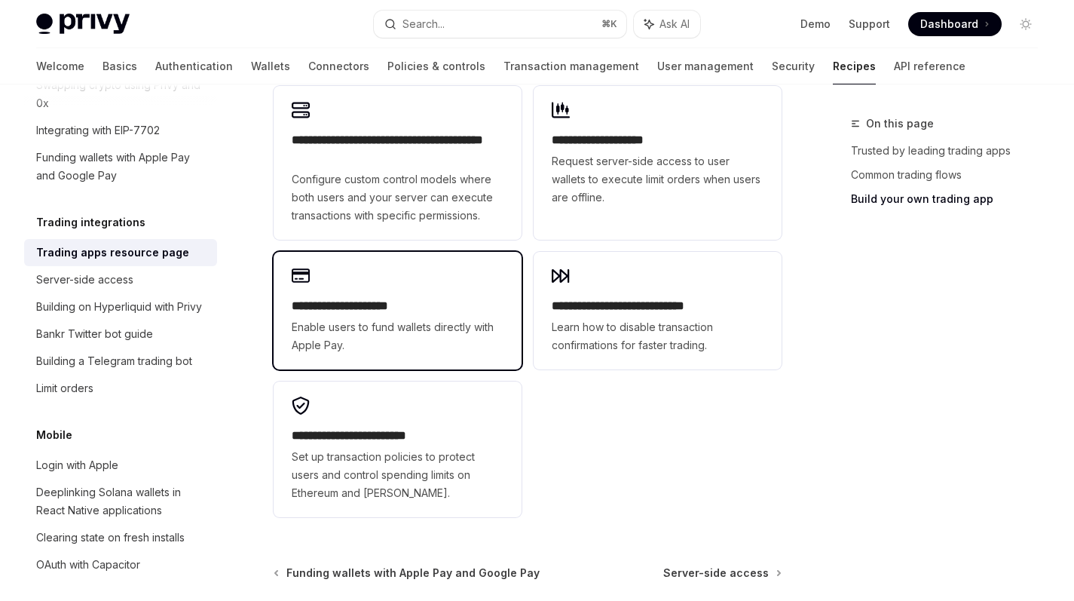 The image size is (1074, 601). Describe the element at coordinates (54, 435) in the screenshot. I see `h5: Mobile` at that location.